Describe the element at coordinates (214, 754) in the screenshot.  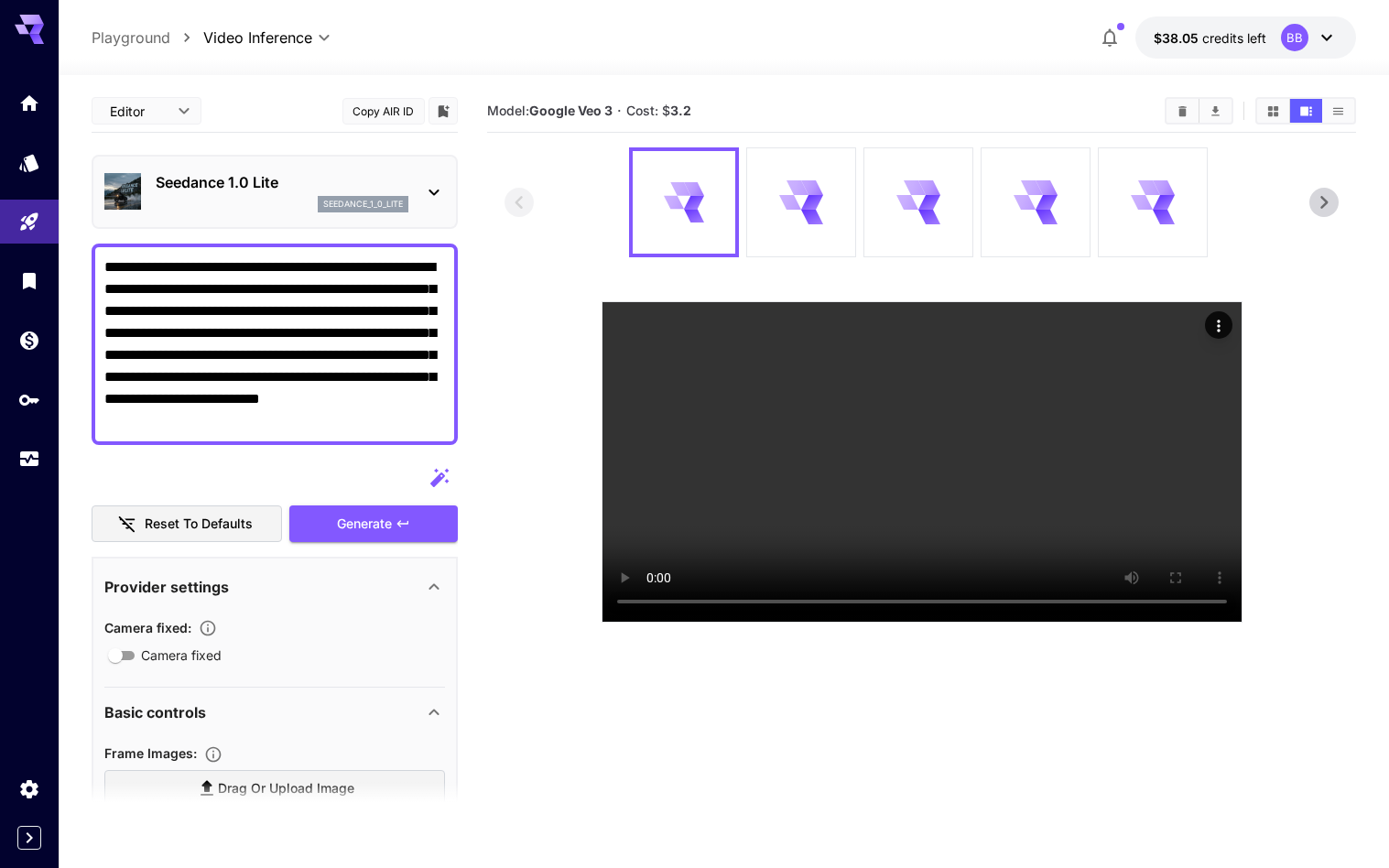
I see `button: Upload frame images.` at that location.